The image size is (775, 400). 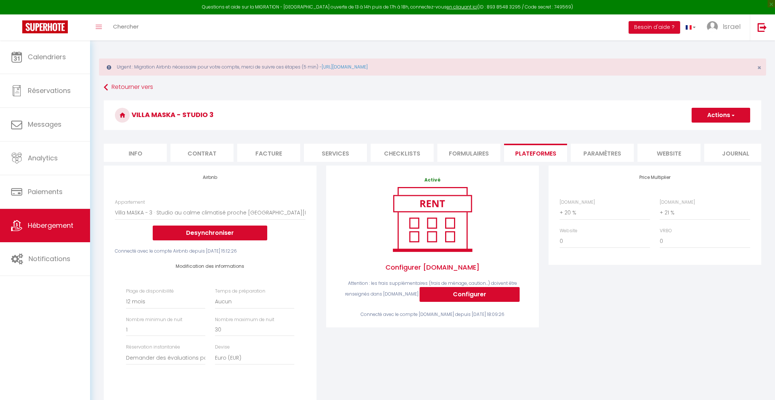 I want to click on span: Analytics, so click(x=43, y=158).